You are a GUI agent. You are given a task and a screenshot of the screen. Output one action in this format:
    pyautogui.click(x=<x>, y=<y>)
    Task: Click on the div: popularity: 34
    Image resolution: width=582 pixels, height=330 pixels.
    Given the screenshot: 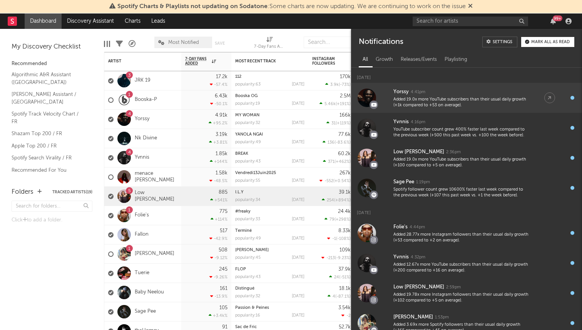 What is the action you would take?
    pyautogui.click(x=248, y=200)
    